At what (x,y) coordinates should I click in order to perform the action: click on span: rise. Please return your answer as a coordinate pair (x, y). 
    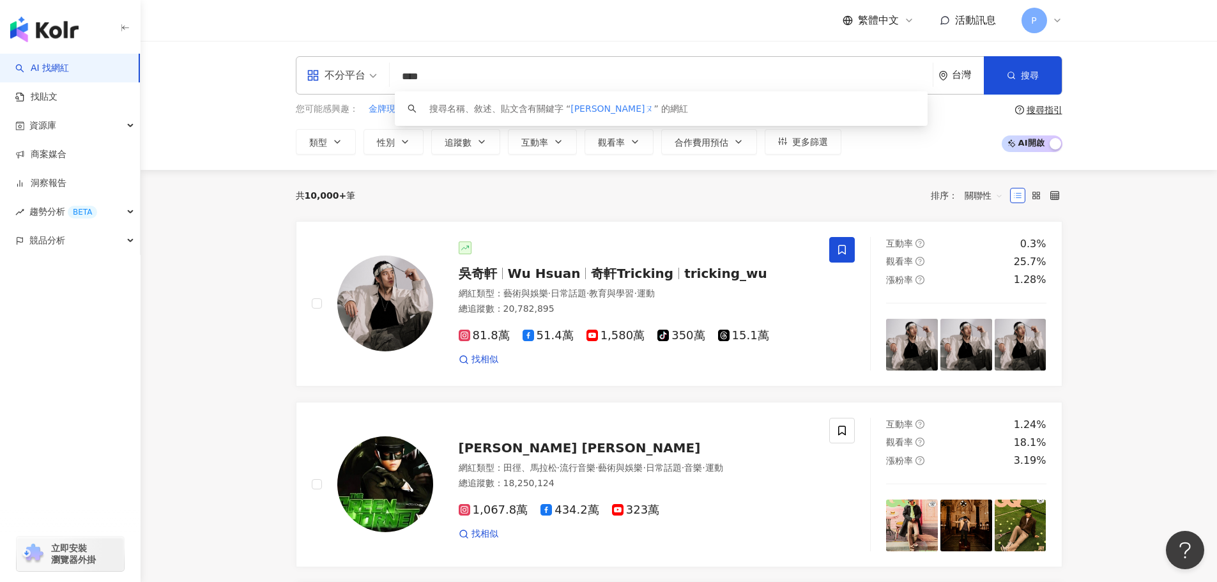
    Looking at the image, I should click on (20, 212).